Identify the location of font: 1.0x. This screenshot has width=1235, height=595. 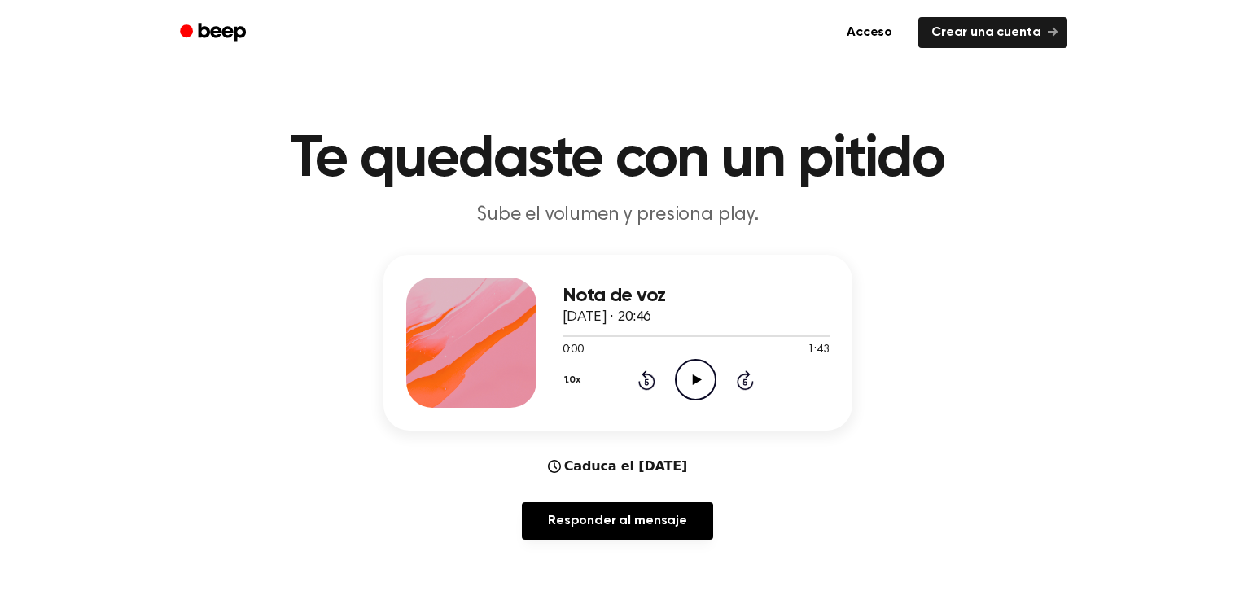
(572, 380).